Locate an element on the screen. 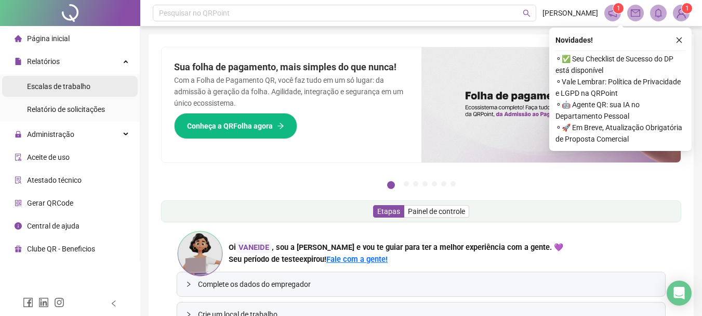 This screenshot has width=702, height=316. div: Open Intercom Messenger is located at coordinates (679, 293).